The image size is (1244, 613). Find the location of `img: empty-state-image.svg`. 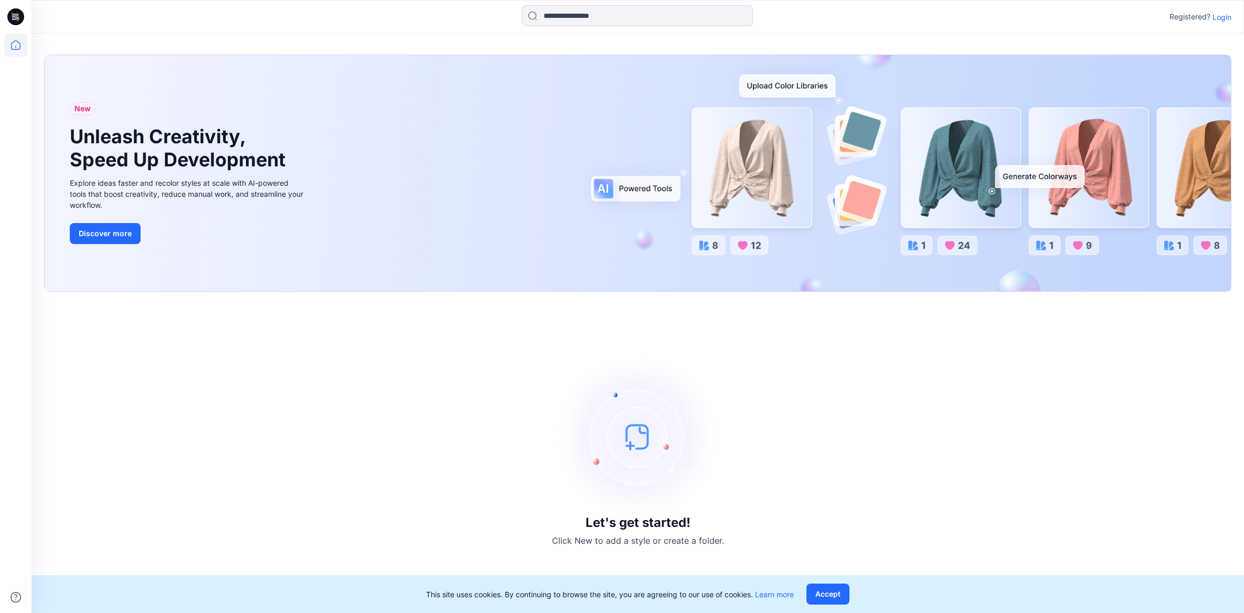

img: empty-state-image.svg is located at coordinates (638, 437).